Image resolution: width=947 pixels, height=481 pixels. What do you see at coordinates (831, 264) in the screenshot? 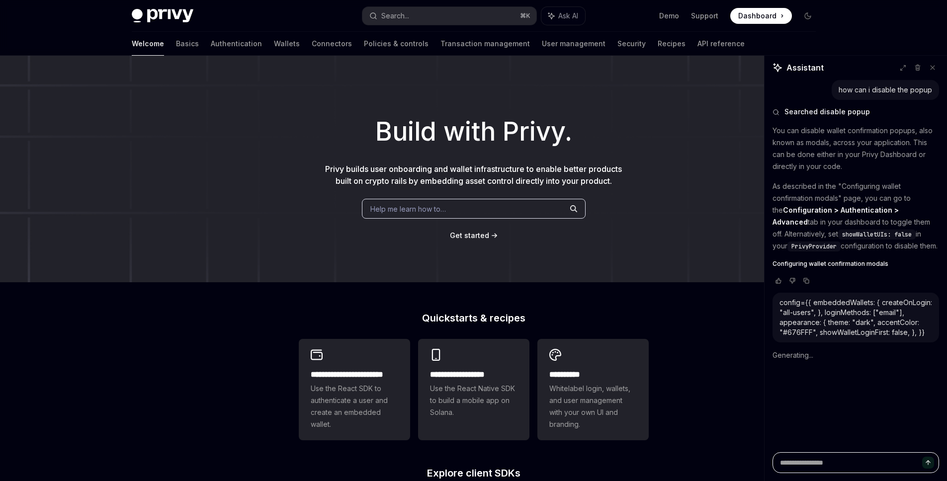
I see `span: Configuring wallet confirmation modals` at bounding box center [831, 264].